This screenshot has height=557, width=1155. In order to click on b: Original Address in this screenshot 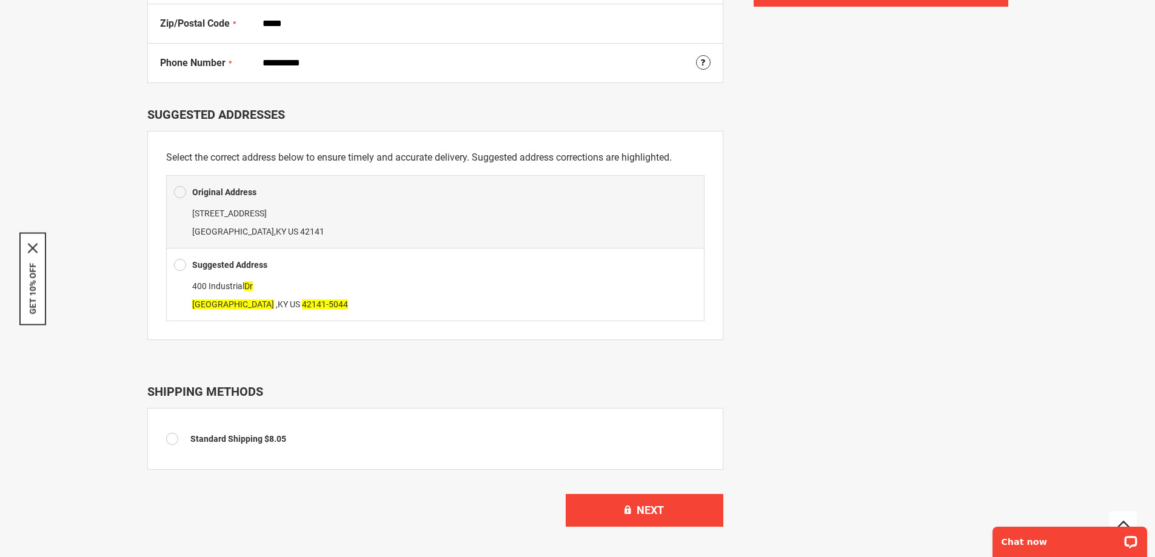, I will do `click(224, 192)`.